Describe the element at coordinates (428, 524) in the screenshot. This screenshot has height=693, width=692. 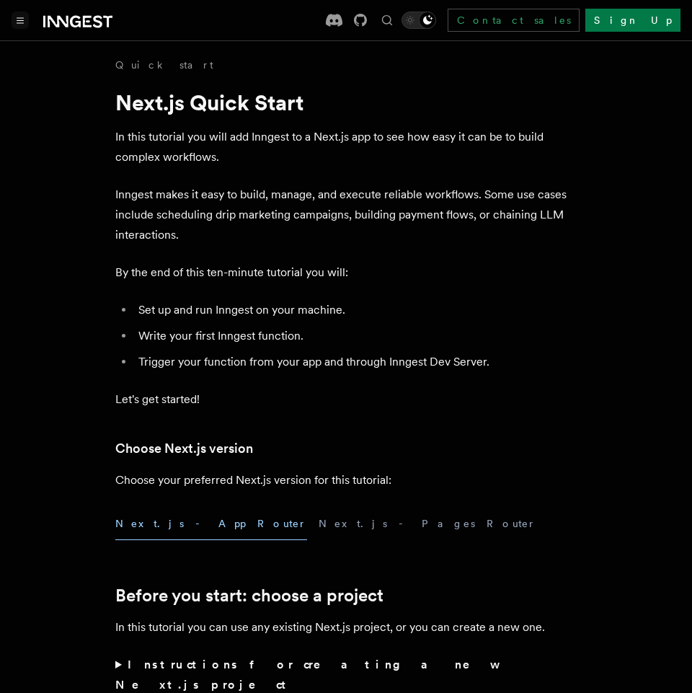
I see `button: Next.js - Pages Router` at that location.